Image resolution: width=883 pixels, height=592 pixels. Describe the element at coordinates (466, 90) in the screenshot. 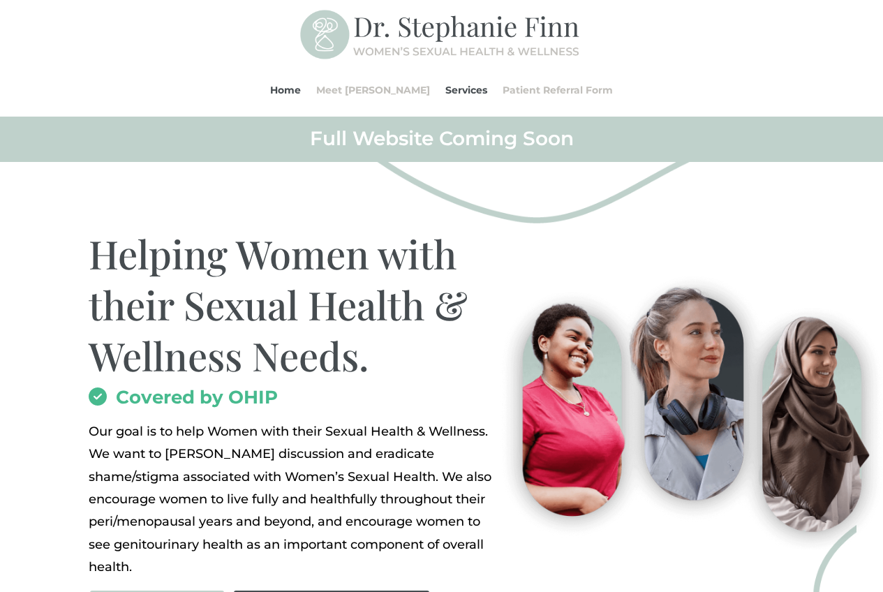

I see `a: Services` at that location.